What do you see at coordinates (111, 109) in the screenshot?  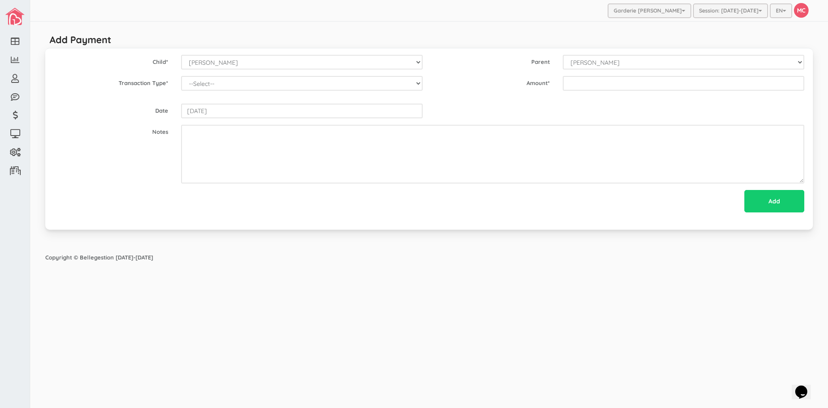 I see `label: Date` at bounding box center [111, 109].